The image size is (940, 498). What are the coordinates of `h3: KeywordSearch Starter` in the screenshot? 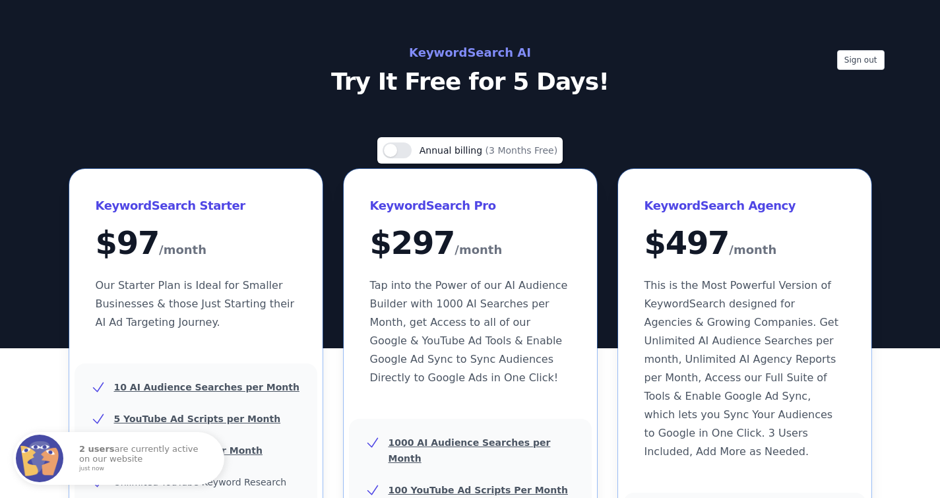 It's located at (196, 206).